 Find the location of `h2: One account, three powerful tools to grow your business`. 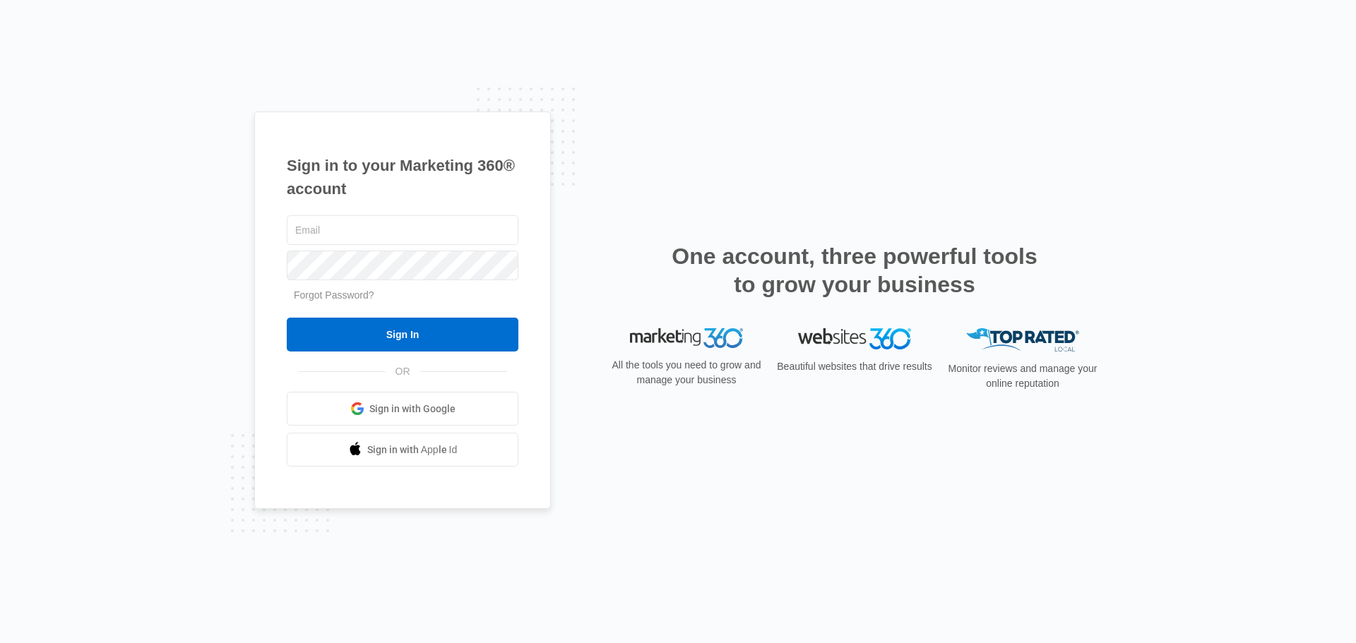

h2: One account, three powerful tools to grow your business is located at coordinates (854, 270).